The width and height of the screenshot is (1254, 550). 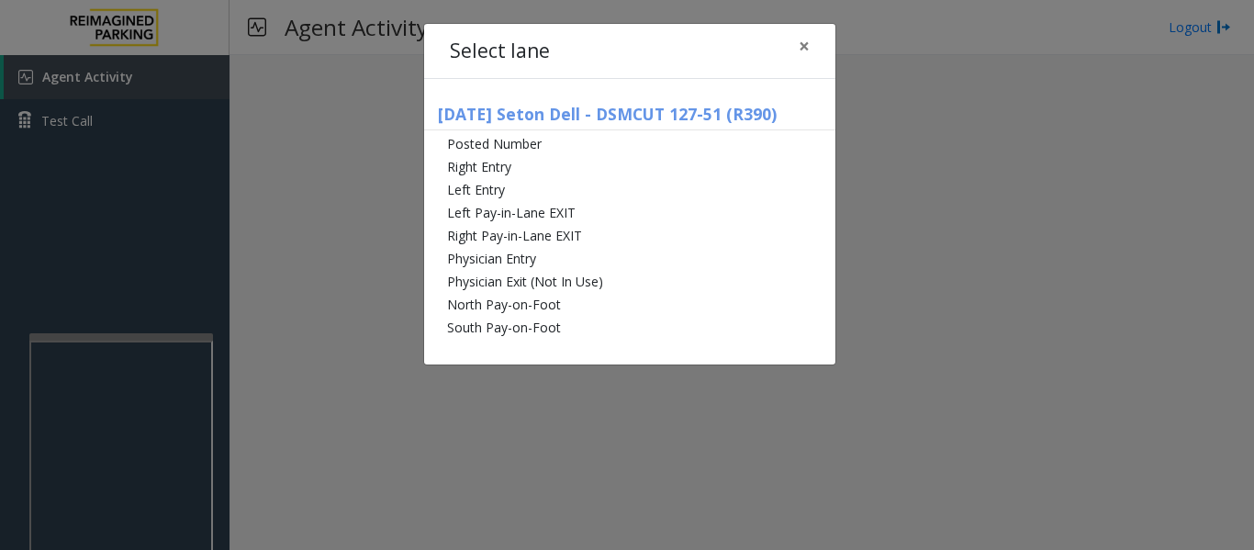 What do you see at coordinates (630, 143) in the screenshot?
I see `li: Posted Number` at bounding box center [630, 143].